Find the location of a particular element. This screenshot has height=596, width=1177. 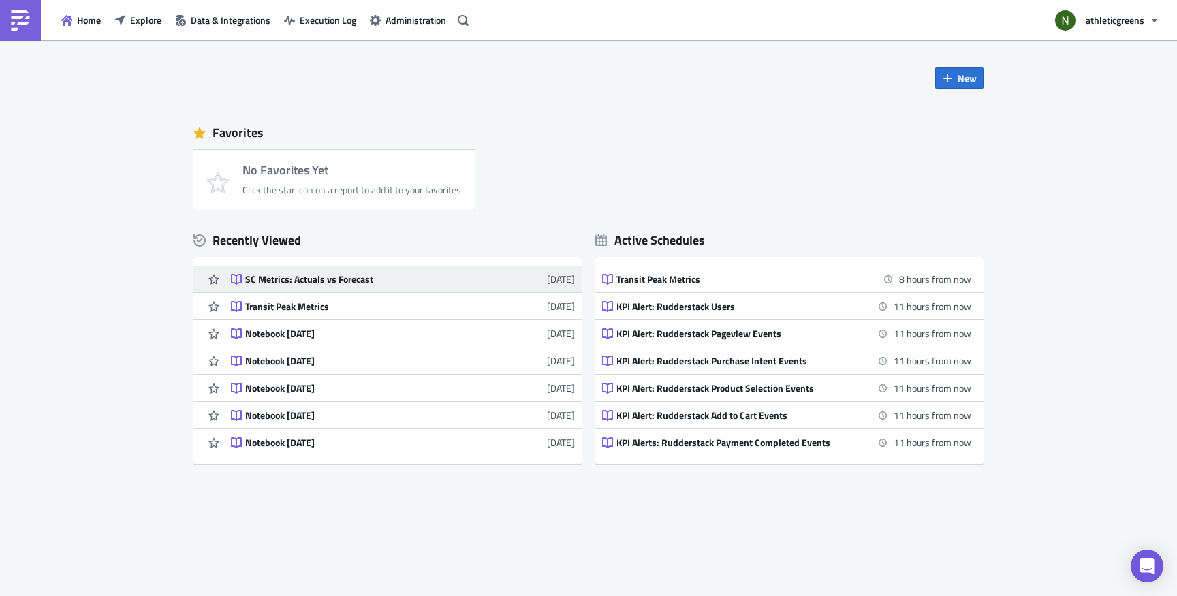

img: Avatar is located at coordinates (1065, 20).